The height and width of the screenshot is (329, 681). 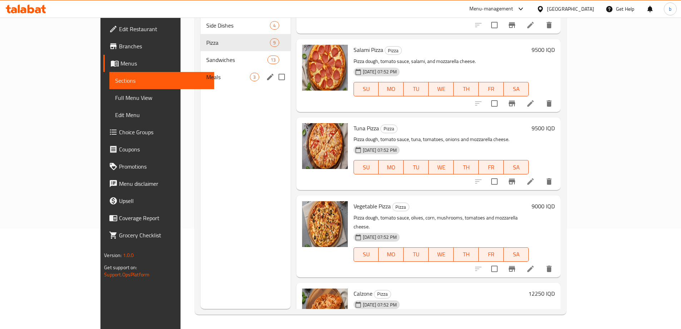 I want to click on p: Pizza dough, tomato sauce, olives, corn, mushrooms, tomatoes and mozzarella cheese., so click(x=441, y=222).